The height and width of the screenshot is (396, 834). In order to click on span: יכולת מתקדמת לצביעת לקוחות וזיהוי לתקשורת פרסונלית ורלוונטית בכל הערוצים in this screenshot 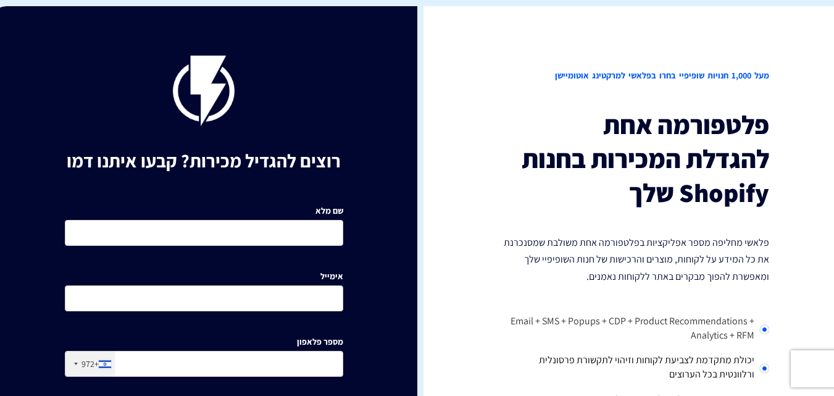, I will do `click(647, 367)`.